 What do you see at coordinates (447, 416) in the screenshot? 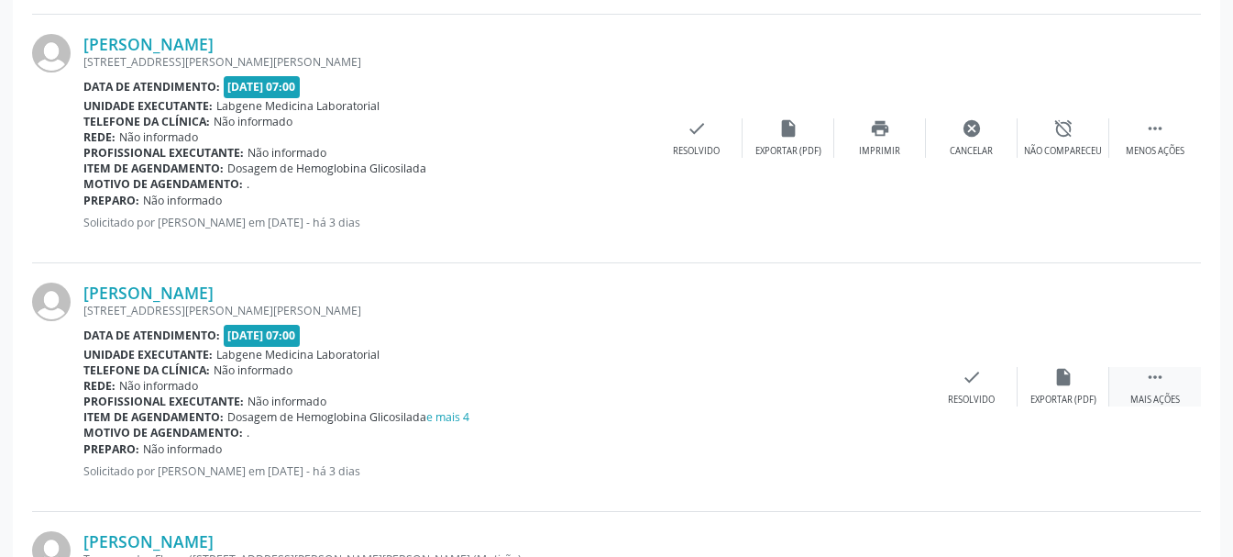
I see `a: e mais 4` at bounding box center [447, 416].